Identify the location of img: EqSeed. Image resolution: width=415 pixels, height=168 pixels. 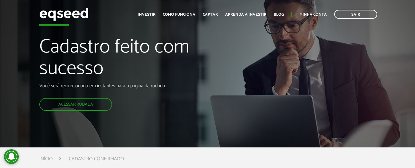
(64, 14).